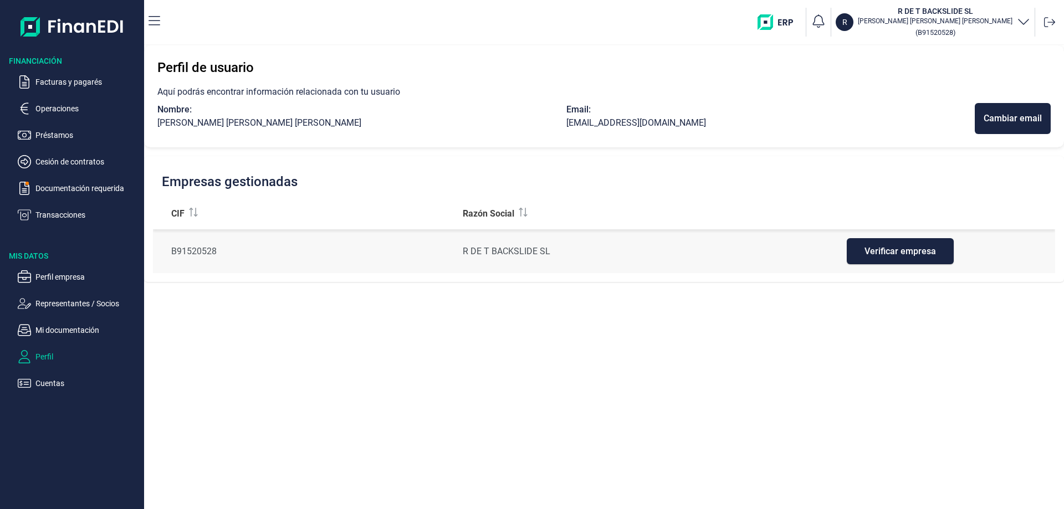 The width and height of the screenshot is (1064, 509). What do you see at coordinates (79, 304) in the screenshot?
I see `button: Representantes / Socios` at bounding box center [79, 304].